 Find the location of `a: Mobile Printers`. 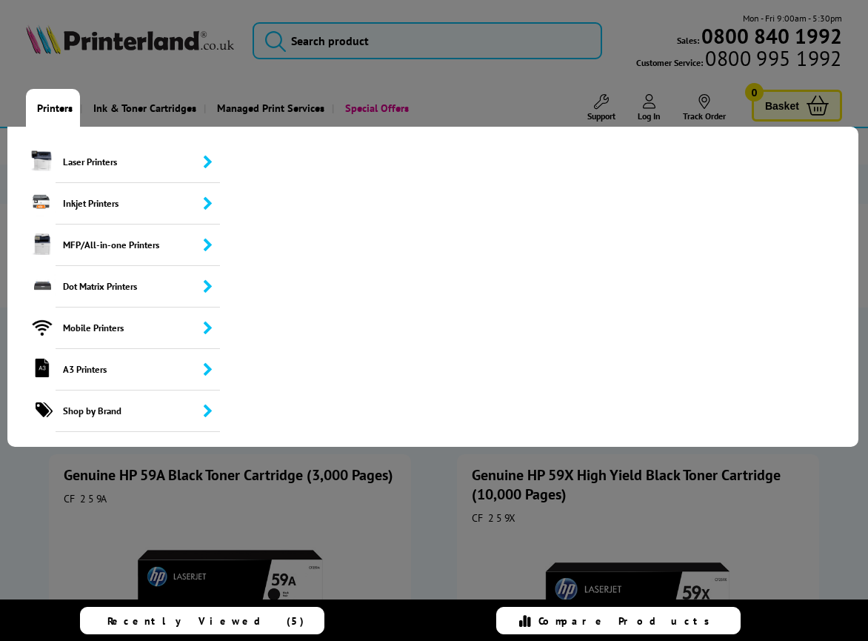

a: Mobile Printers is located at coordinates (113, 328).